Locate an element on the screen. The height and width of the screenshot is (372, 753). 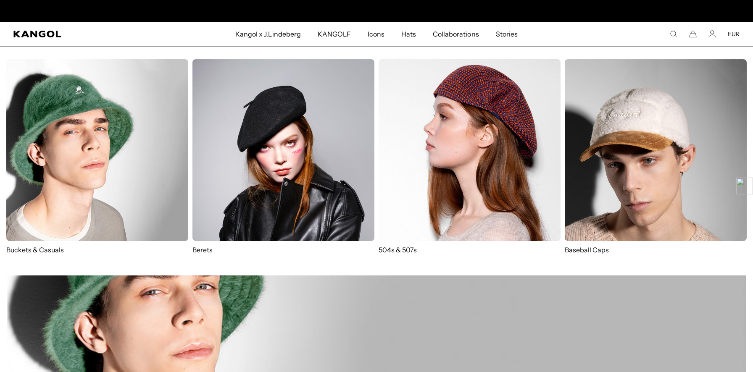
img: logo.png is located at coordinates (744, 186).